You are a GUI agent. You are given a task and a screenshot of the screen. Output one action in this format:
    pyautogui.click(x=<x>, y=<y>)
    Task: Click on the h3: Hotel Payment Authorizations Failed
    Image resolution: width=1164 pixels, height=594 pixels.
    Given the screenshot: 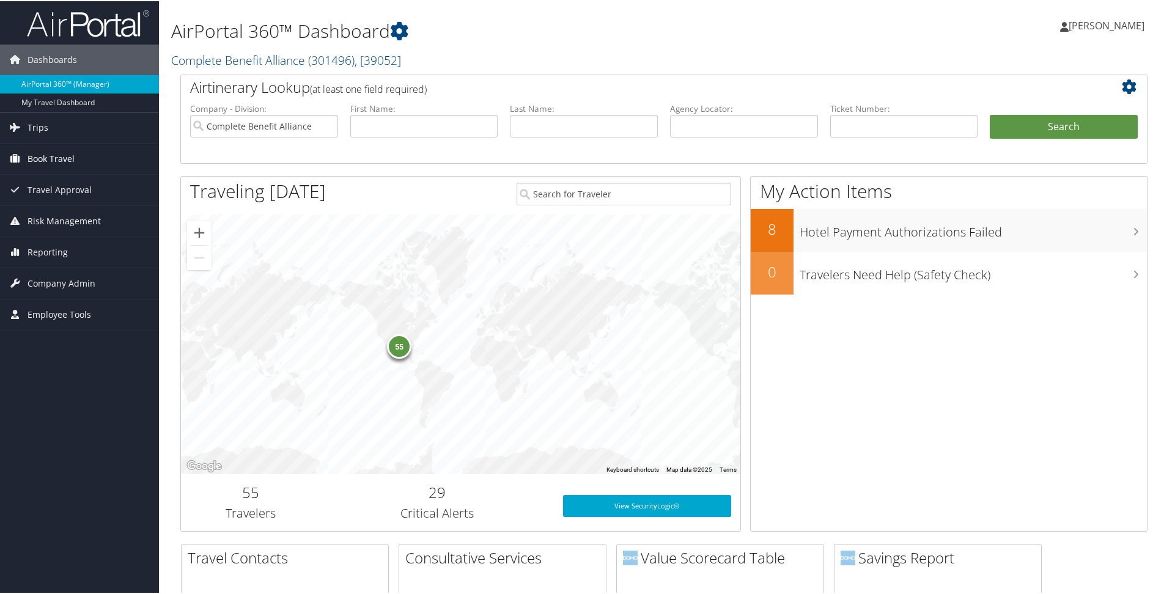 What is the action you would take?
    pyautogui.click(x=973, y=228)
    